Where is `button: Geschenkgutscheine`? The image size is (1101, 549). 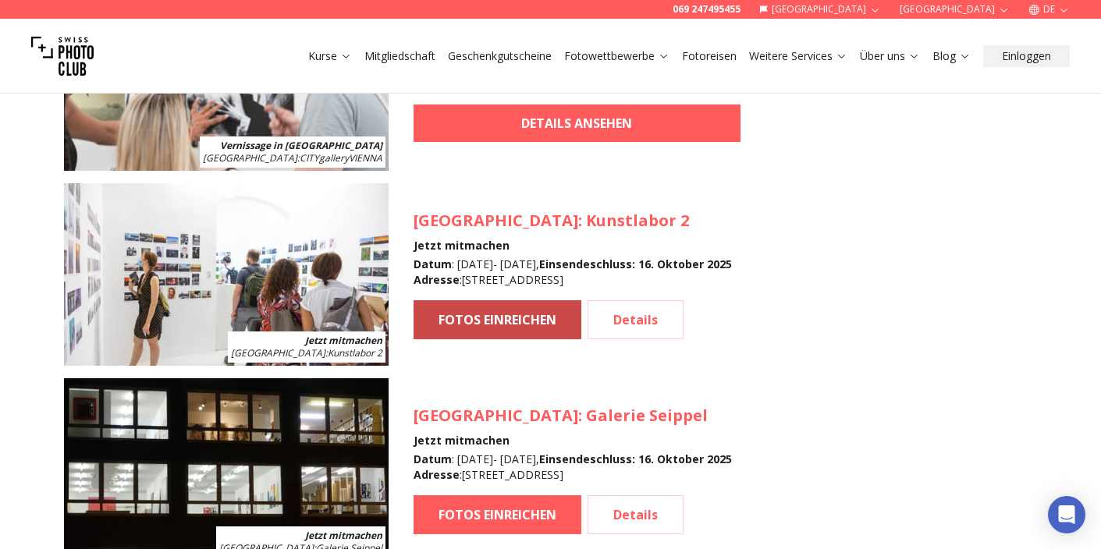
button: Geschenkgutscheine is located at coordinates (499, 56).